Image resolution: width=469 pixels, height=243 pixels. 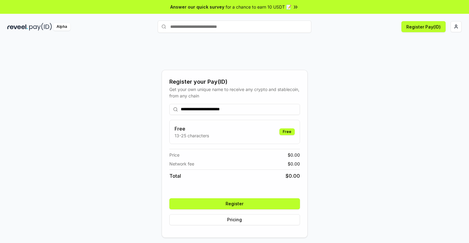 What do you see at coordinates (192, 129) in the screenshot?
I see `h3: Free` at bounding box center [192, 129].